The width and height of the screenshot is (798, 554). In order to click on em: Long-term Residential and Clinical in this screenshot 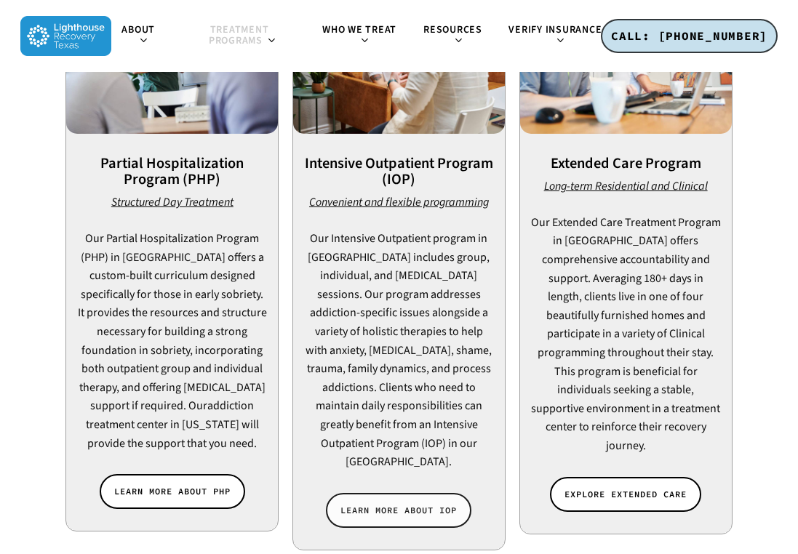, I will do `click(625, 186)`.